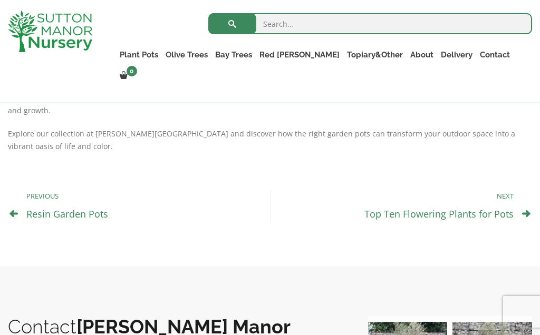 The image size is (540, 335). I want to click on p: Next, so click(397, 196).